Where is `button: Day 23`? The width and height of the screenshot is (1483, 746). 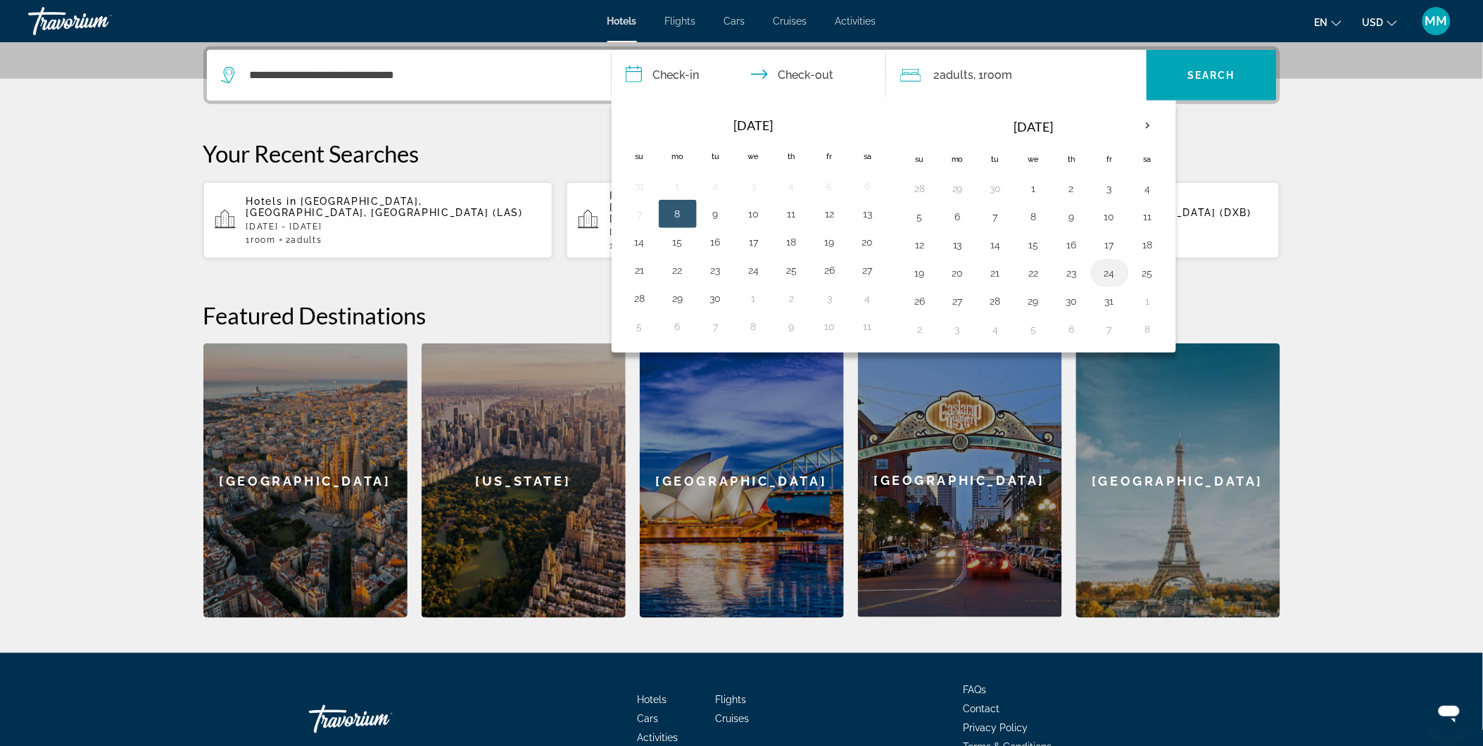
button: Day 23 is located at coordinates (1072, 273).